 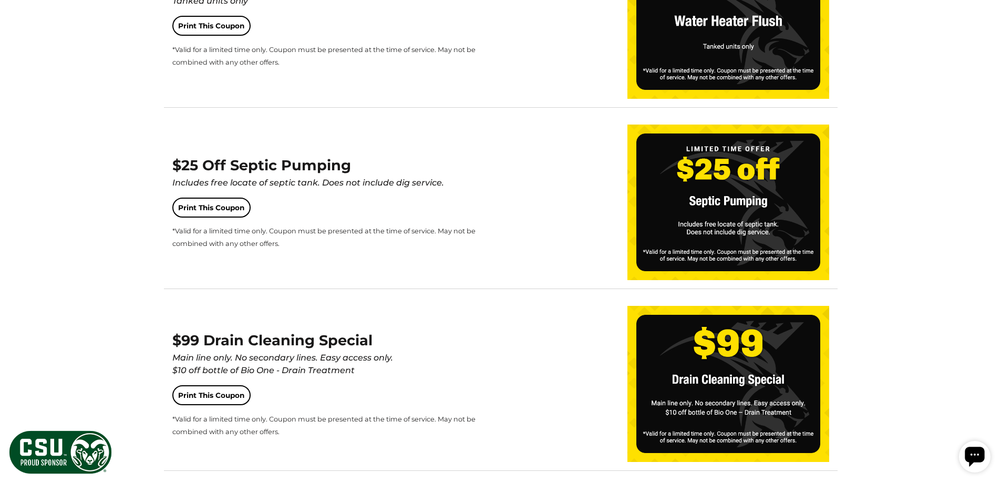 I want to click on img: drain-cleaning-with-bio-clean-coupon.png.webp, so click(x=728, y=383).